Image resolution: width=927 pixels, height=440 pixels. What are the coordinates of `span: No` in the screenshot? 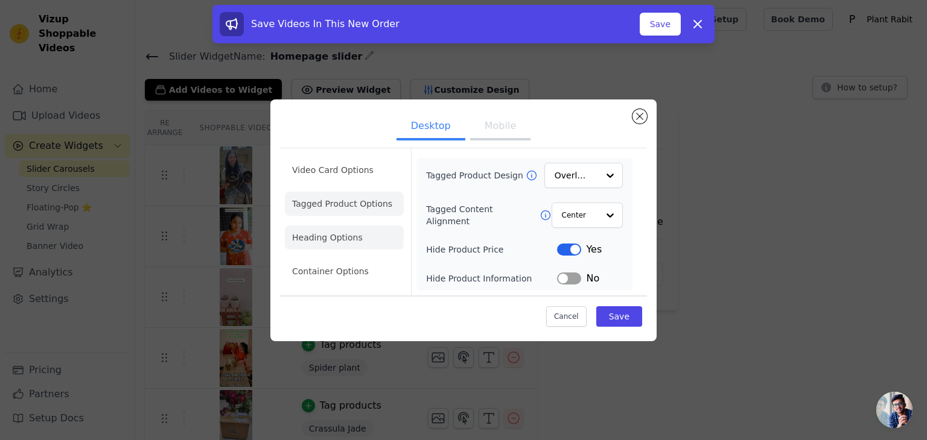 It's located at (592, 279).